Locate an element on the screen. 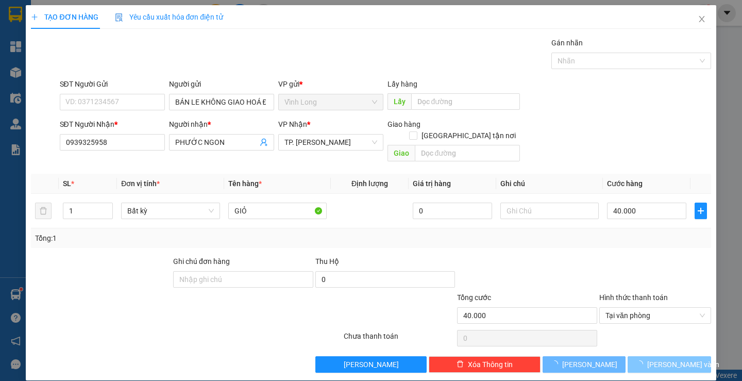 Image resolution: width=742 pixels, height=381 pixels. span: Nhận: is located at coordinates (79, 15).